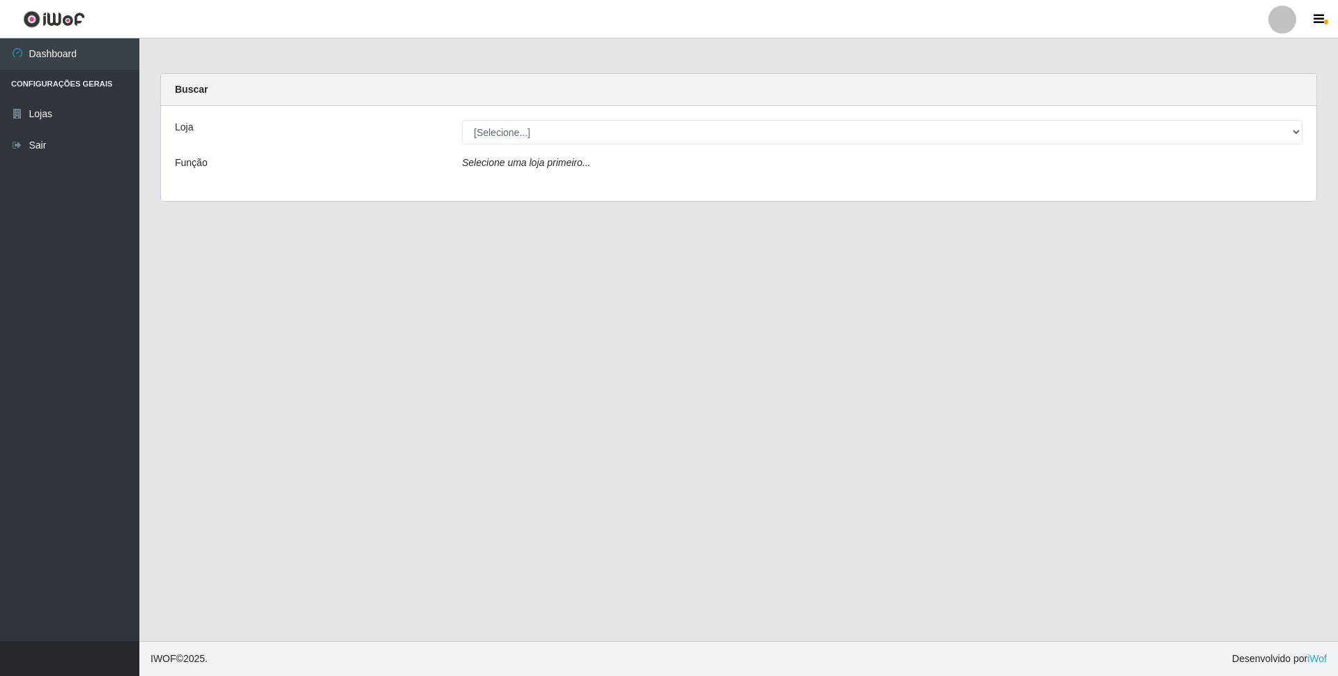  I want to click on label: Loja, so click(184, 127).